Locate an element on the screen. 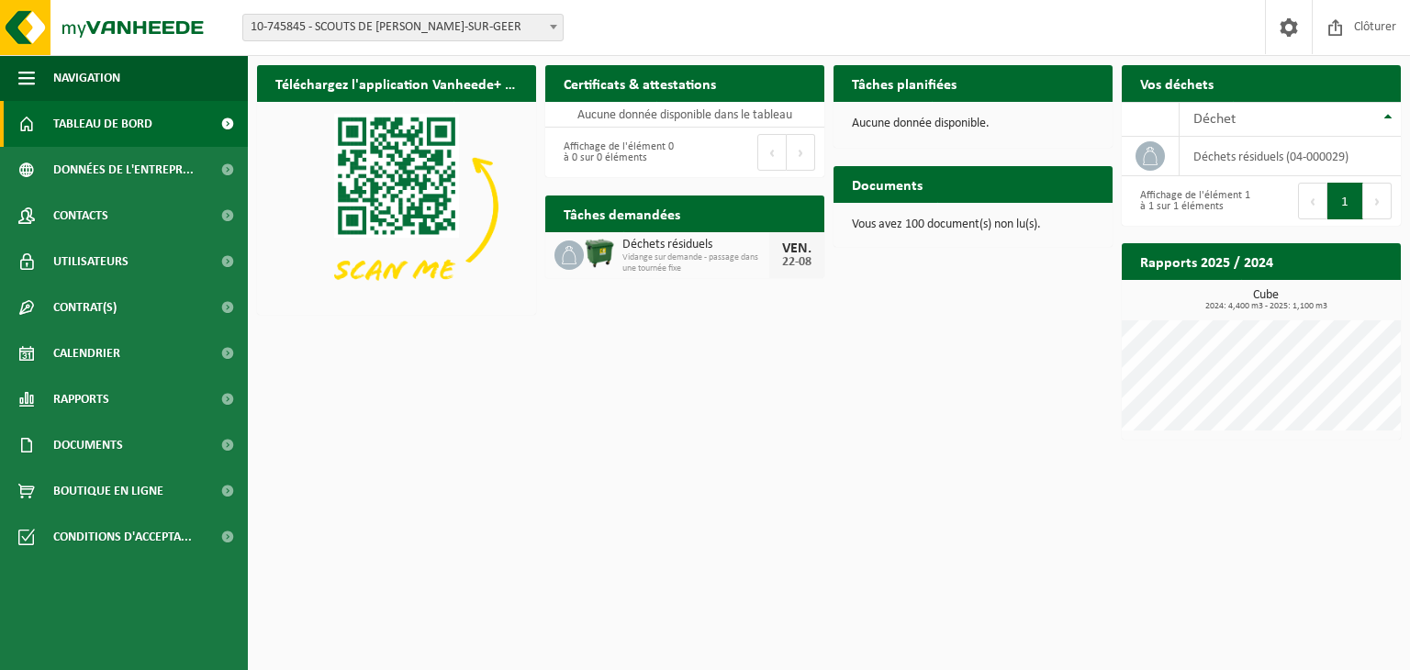  span: Tableau de bord is located at coordinates (103, 124).